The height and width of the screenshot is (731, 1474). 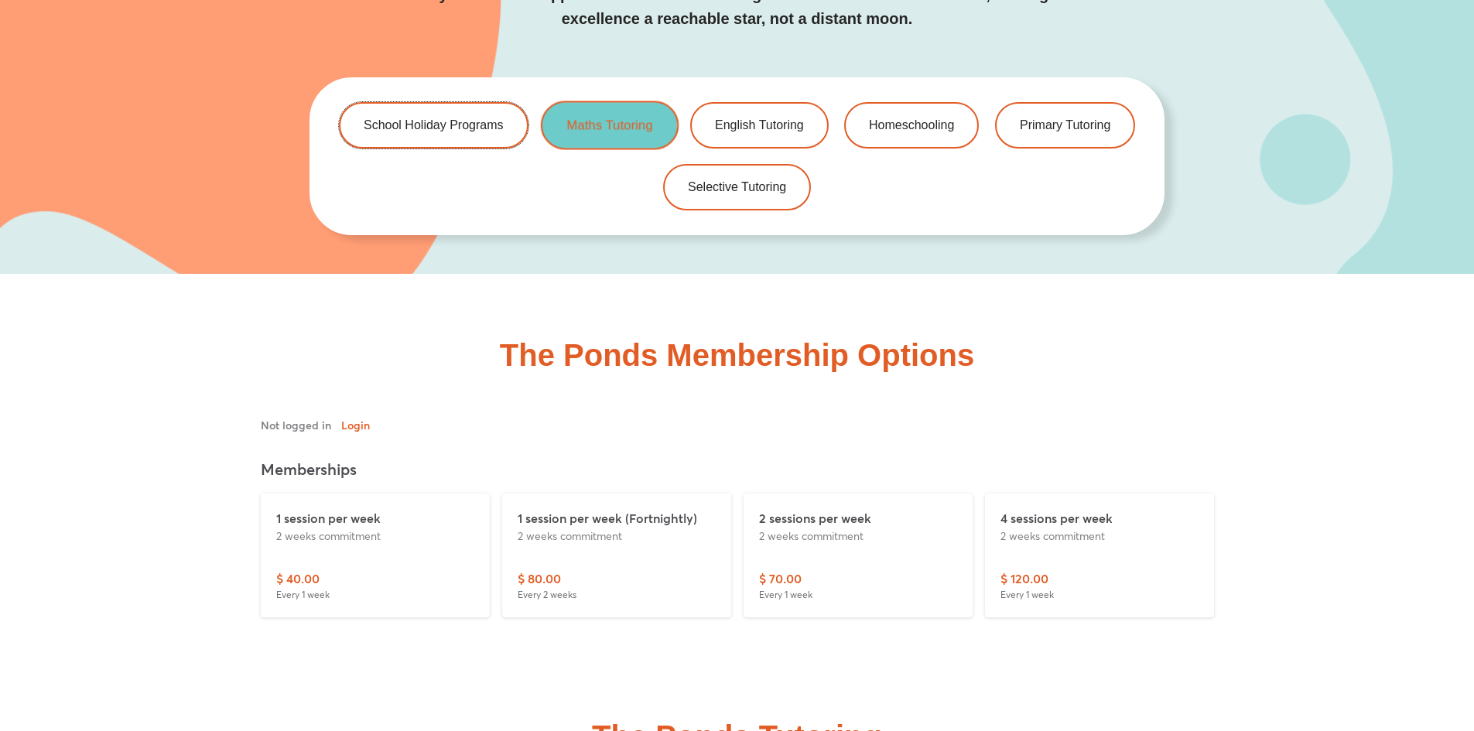 What do you see at coordinates (1065, 125) in the screenshot?
I see `span: Primary Tutoring` at bounding box center [1065, 125].